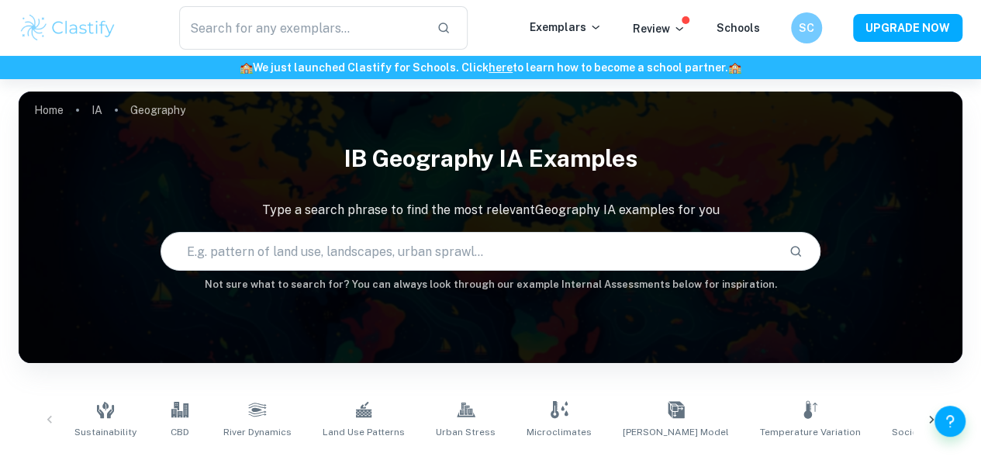 This screenshot has height=460, width=981. I want to click on button: UPGRADE NOW, so click(907, 28).